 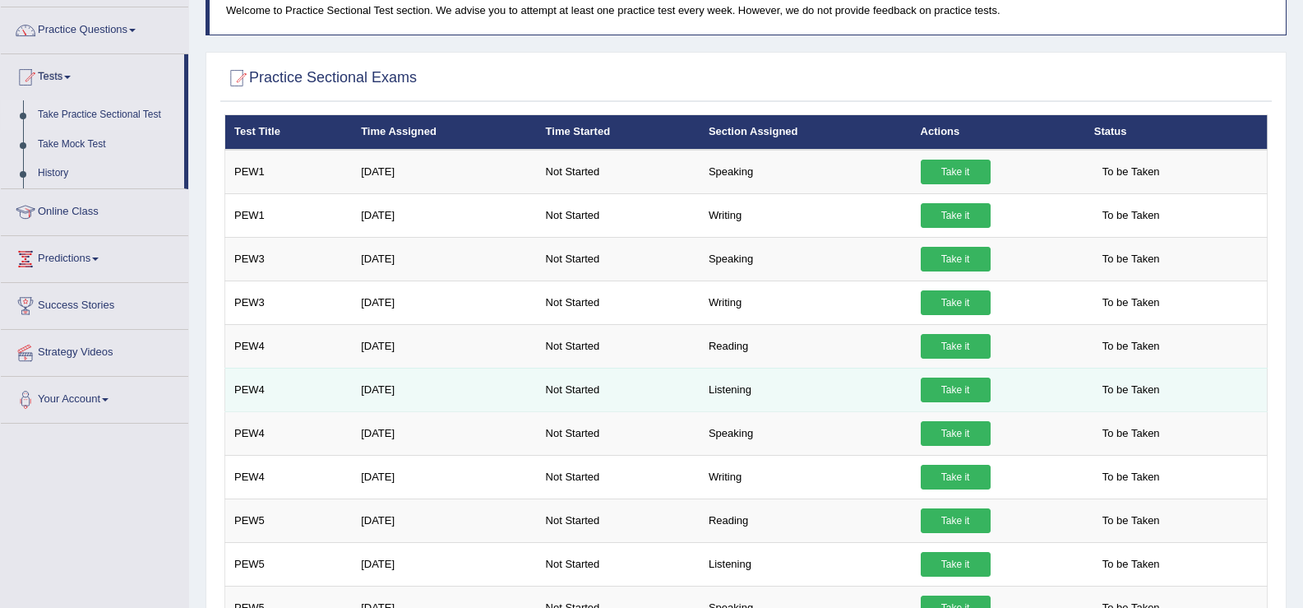 What do you see at coordinates (618, 132) in the screenshot?
I see `th: Time Started` at bounding box center [618, 132].